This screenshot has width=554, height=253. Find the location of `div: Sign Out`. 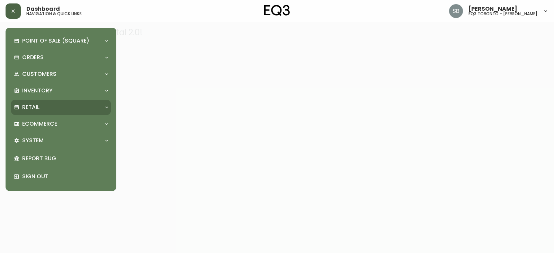

div: Sign Out is located at coordinates (61, 177).